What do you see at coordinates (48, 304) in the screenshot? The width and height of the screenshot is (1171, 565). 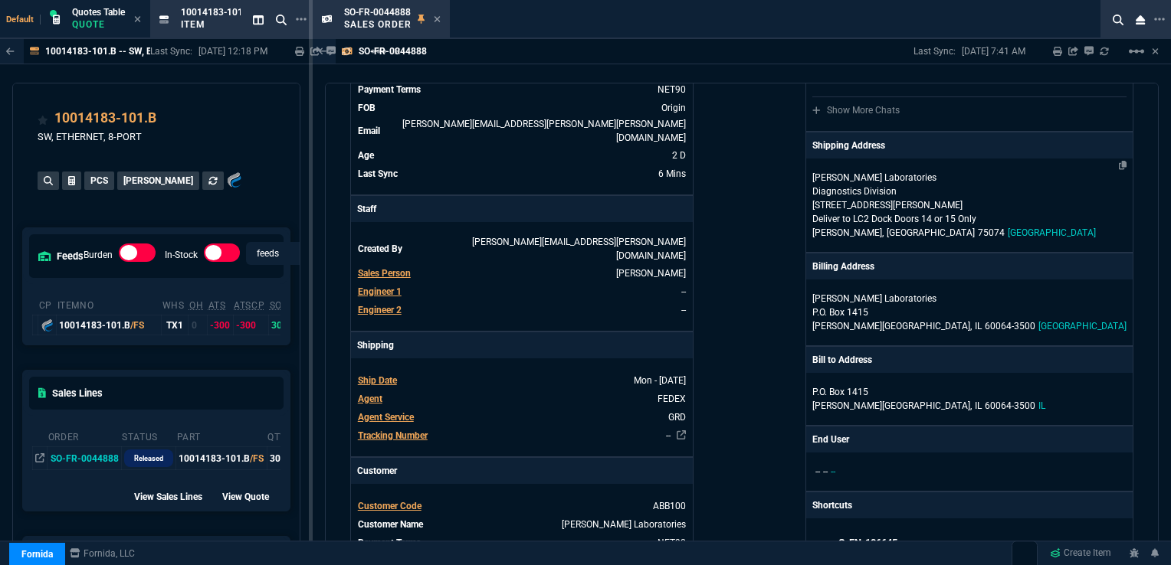 I see `th: cp` at bounding box center [48, 304].